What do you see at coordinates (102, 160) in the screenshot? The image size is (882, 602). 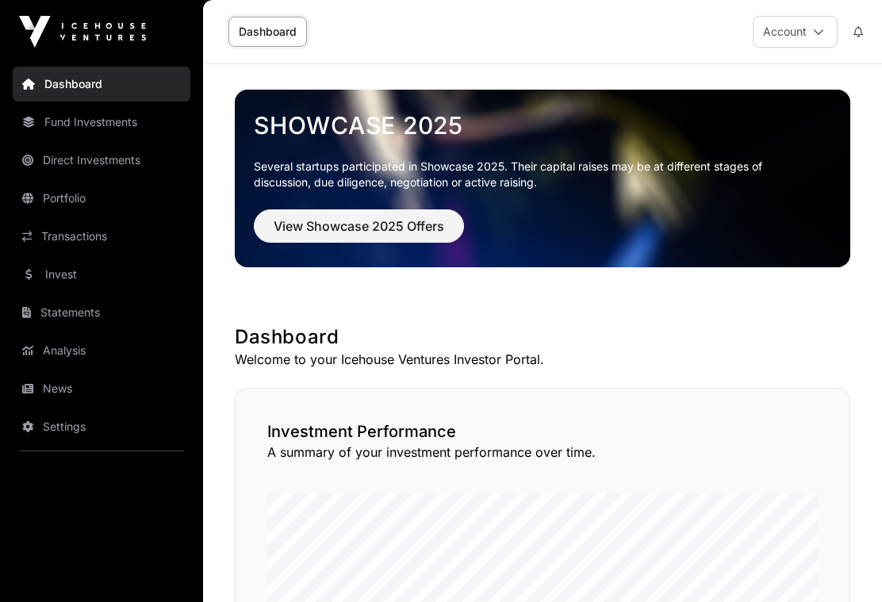 I see `a: Direct Investments` at bounding box center [102, 160].